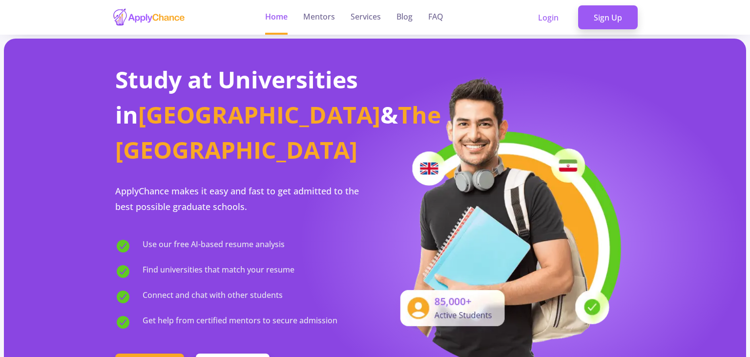 This screenshot has width=750, height=357. I want to click on img: applychance logo, so click(149, 17).